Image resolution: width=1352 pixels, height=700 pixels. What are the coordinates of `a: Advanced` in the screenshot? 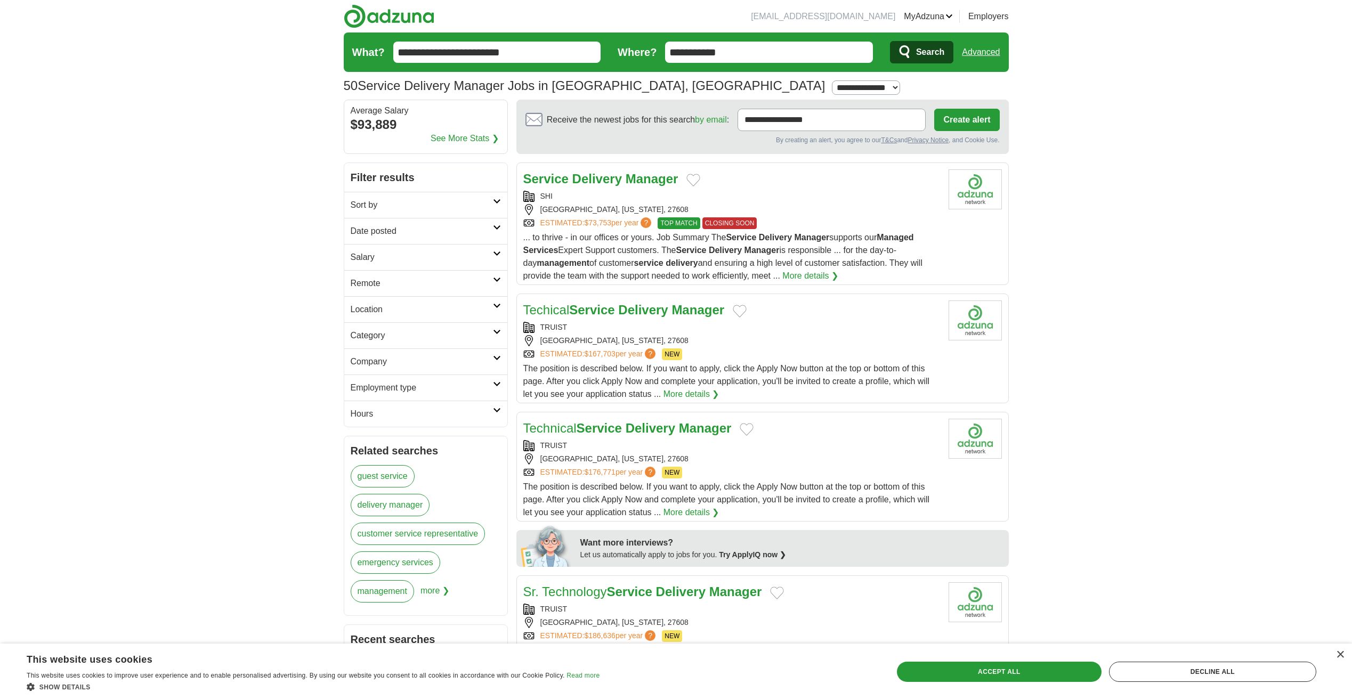 It's located at (981, 52).